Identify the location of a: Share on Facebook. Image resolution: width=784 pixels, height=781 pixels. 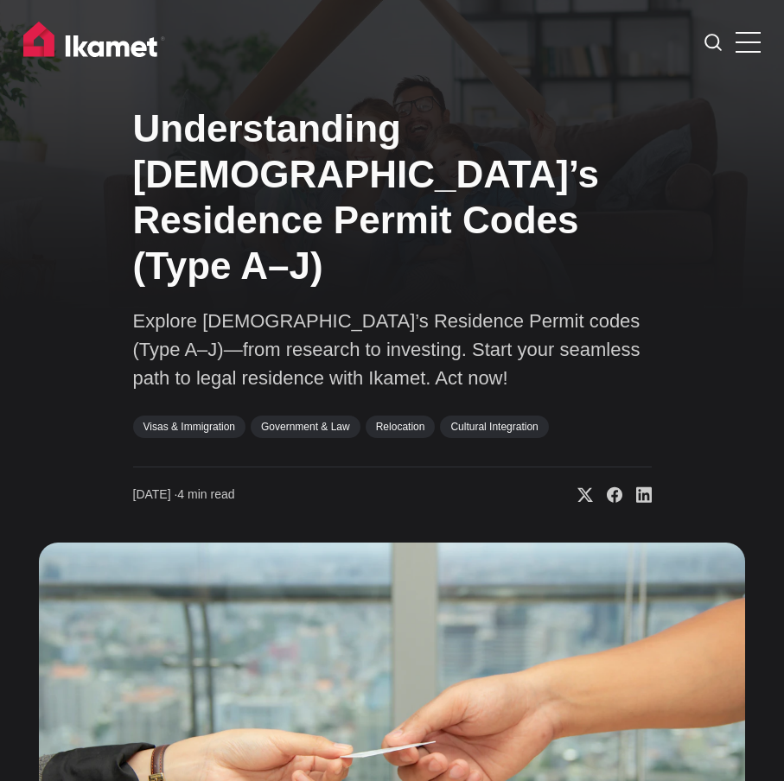
(608, 495).